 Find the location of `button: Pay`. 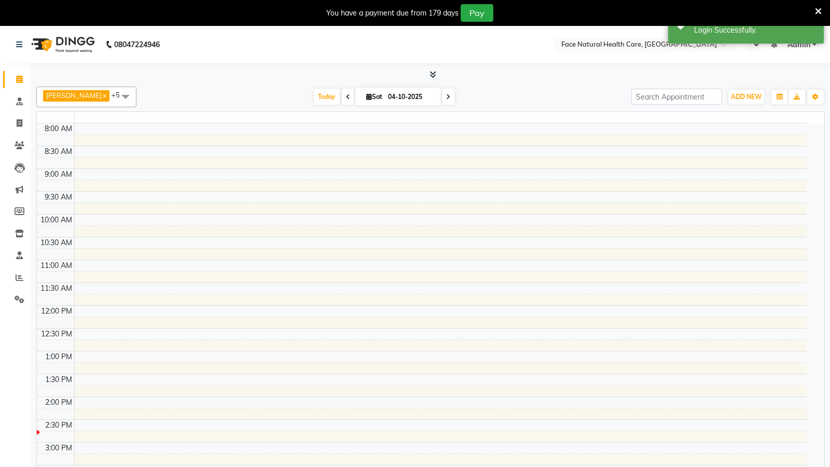

button: Pay is located at coordinates (477, 13).